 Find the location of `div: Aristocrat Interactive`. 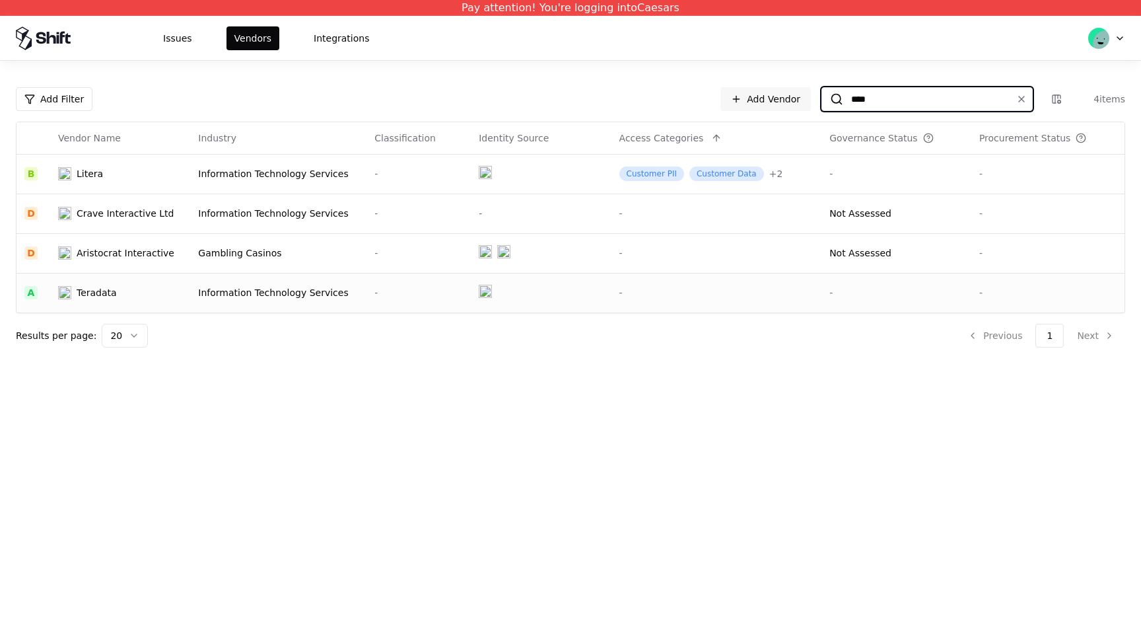

div: Aristocrat Interactive is located at coordinates (125, 253).